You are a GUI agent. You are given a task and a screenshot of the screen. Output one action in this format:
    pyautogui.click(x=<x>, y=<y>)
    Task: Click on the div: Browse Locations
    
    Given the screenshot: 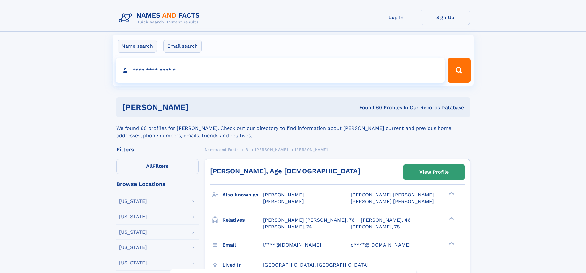 What is the action you would take?
    pyautogui.click(x=157, y=184)
    